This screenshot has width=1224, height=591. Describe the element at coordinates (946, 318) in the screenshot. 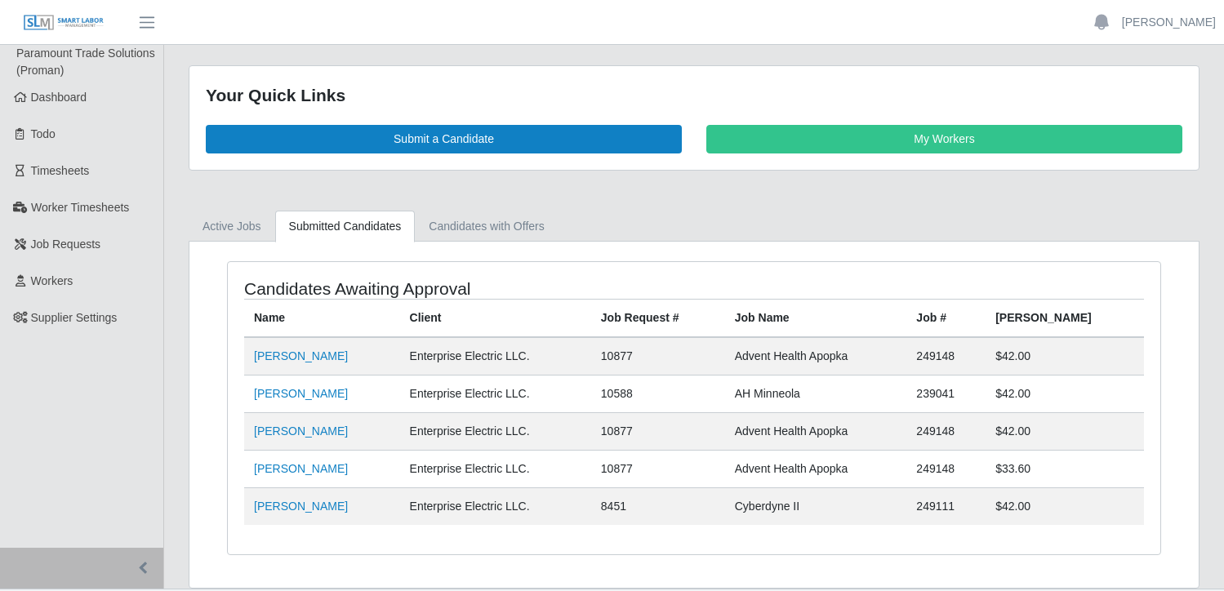

I see `th: Job #` at that location.